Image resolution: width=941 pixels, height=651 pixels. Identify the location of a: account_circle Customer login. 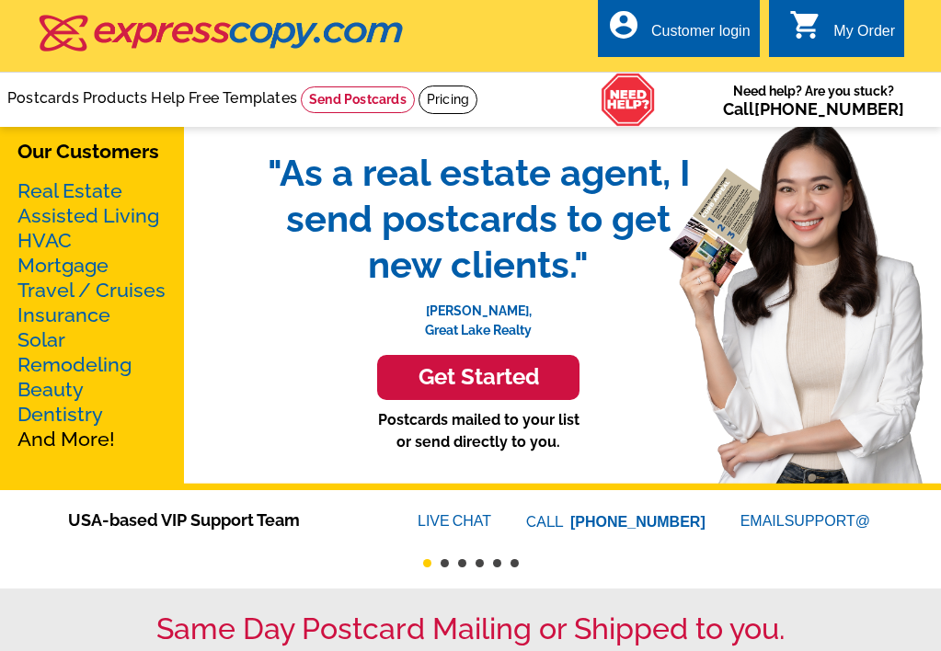
(679, 31).